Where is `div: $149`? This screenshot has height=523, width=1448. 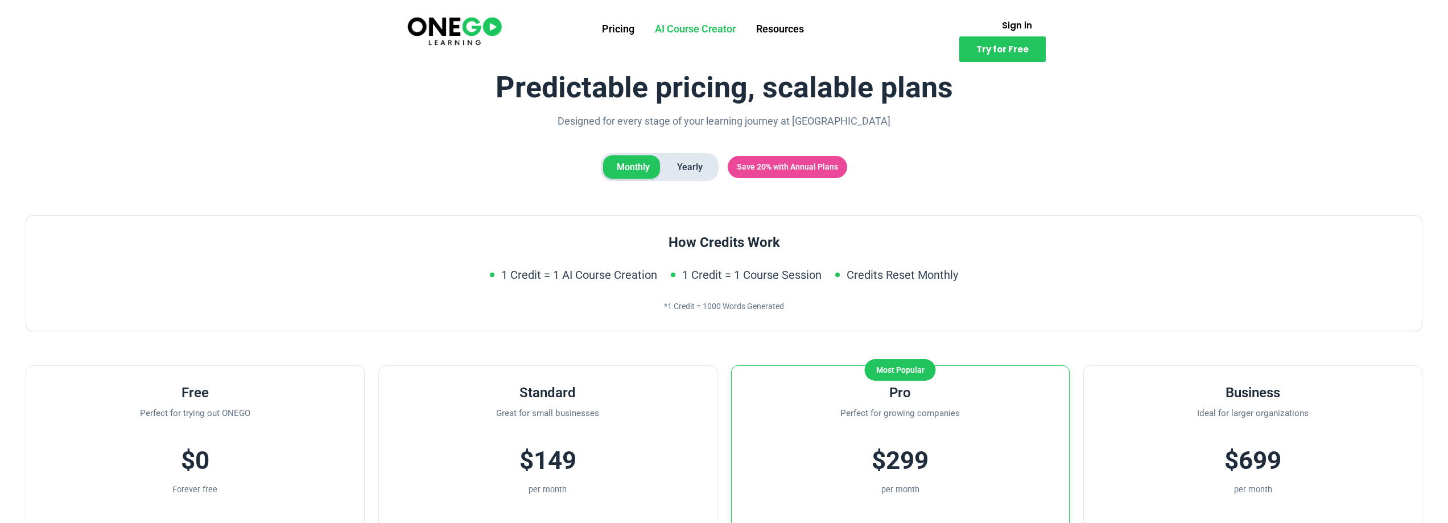
div: $149 is located at coordinates (548, 460).